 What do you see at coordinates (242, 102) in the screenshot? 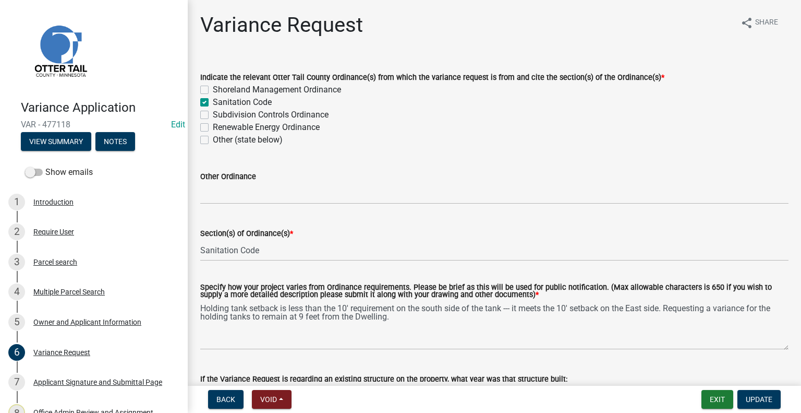
I see `label: Sanitation Code` at bounding box center [242, 102].